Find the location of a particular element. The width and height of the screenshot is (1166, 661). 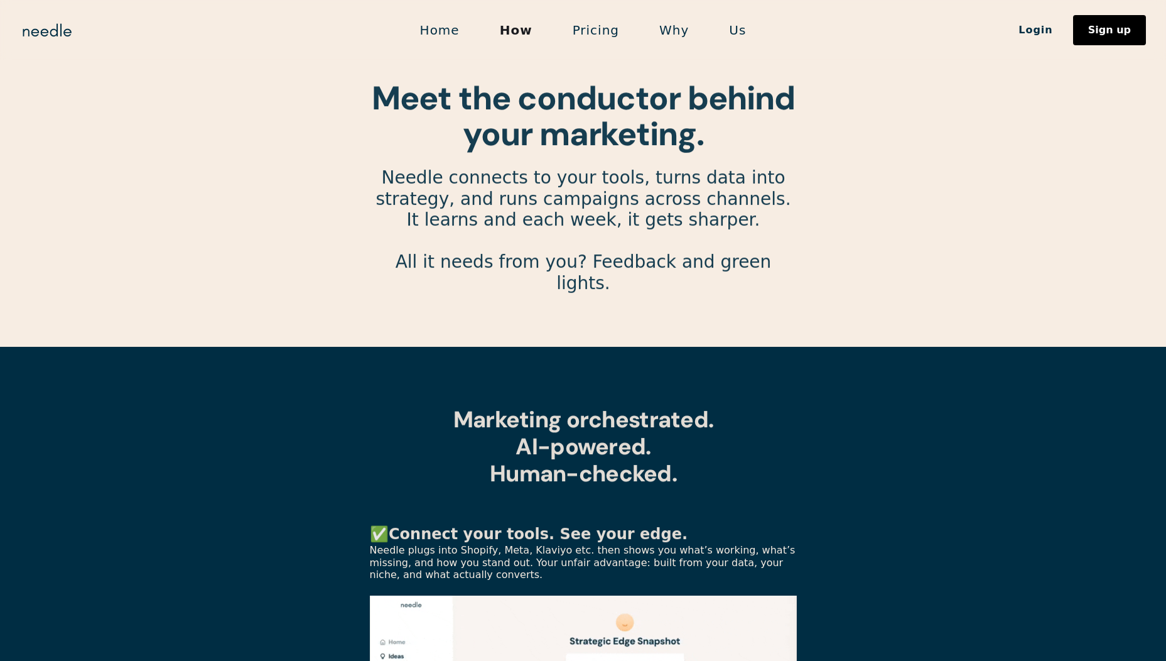

a: How is located at coordinates (516, 30).